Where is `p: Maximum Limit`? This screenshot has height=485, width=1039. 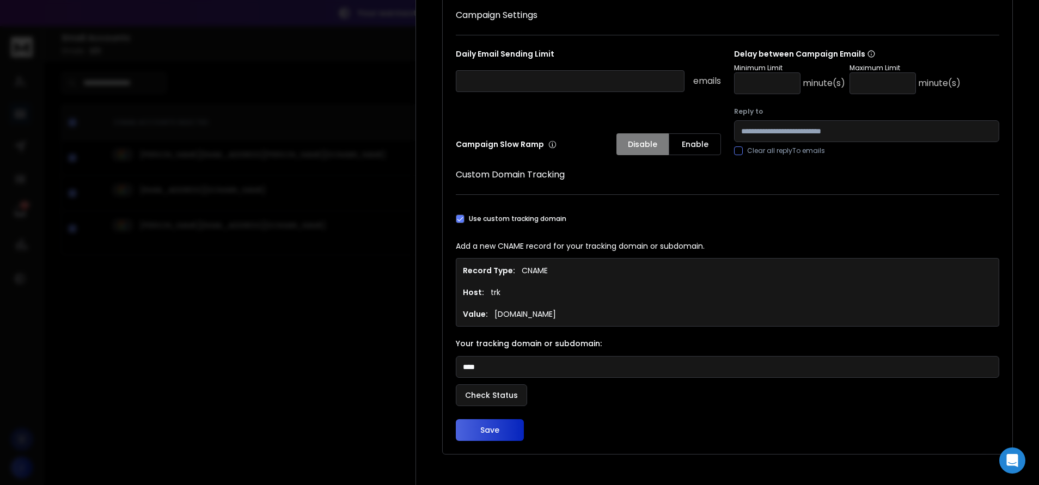 p: Maximum Limit is located at coordinates (905, 68).